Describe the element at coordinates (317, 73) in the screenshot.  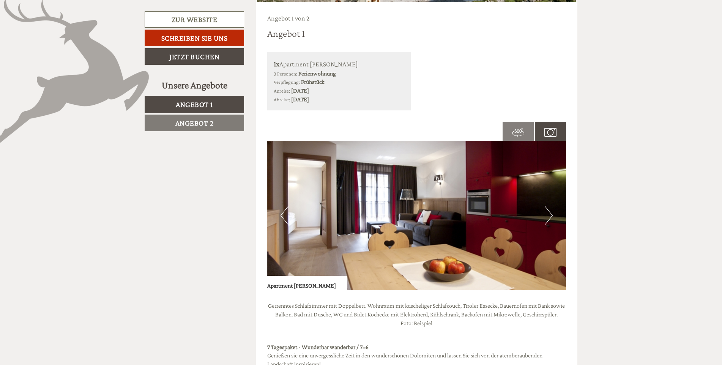
I see `b: Ferienwohnung` at that location.